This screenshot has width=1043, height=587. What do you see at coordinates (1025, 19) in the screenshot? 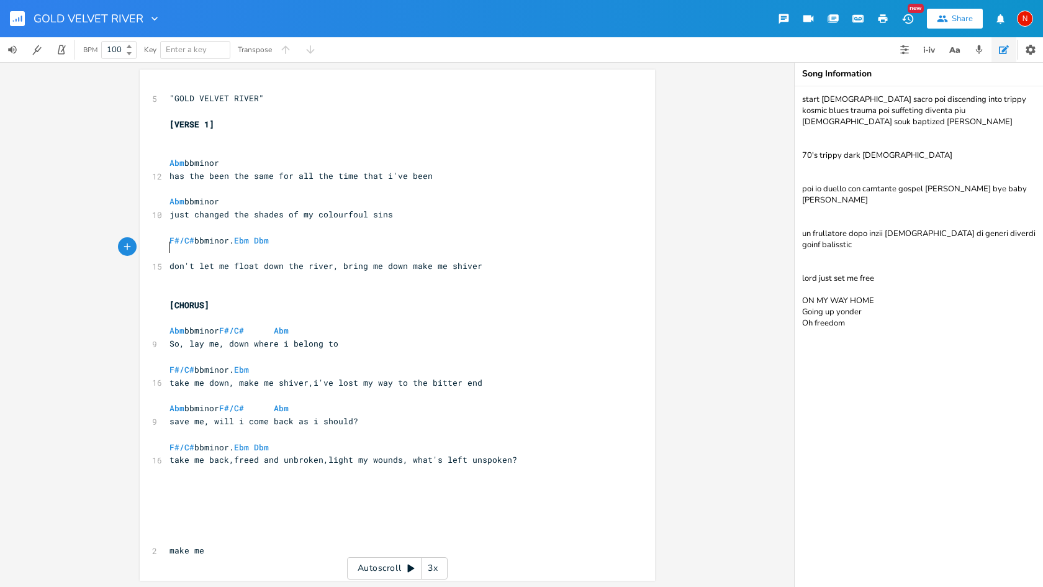
I see `div: nadaluttienrico` at bounding box center [1025, 19].